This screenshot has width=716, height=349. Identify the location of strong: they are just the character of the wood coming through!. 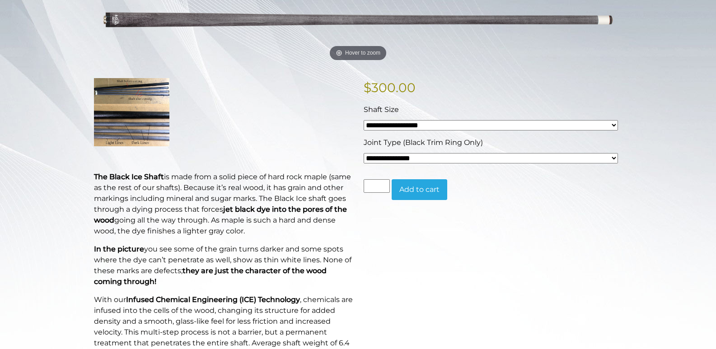
(210, 276).